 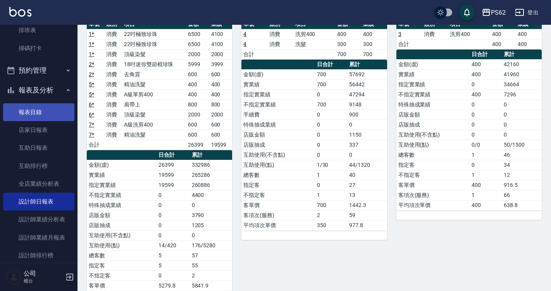 I want to click on td: 肩帶上, so click(x=154, y=105).